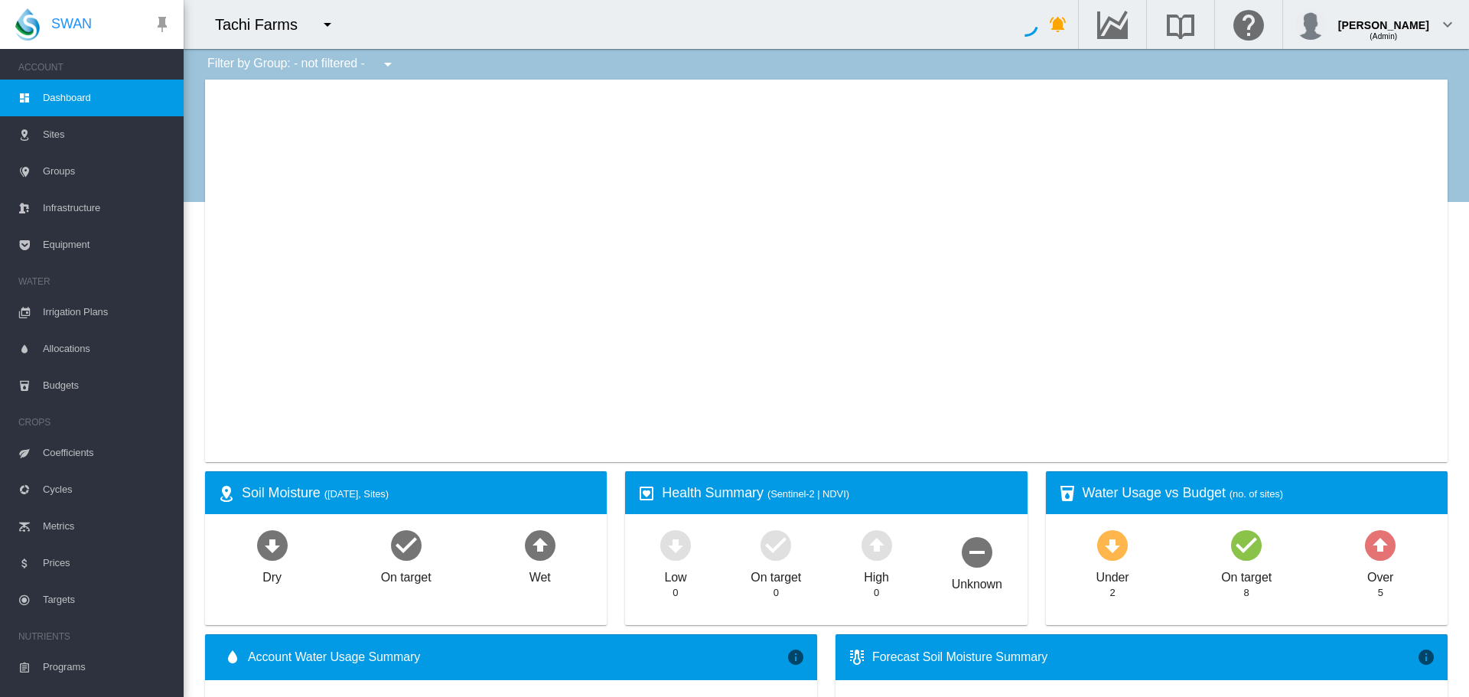  What do you see at coordinates (107, 349) in the screenshot?
I see `span: Allocations` at bounding box center [107, 349].